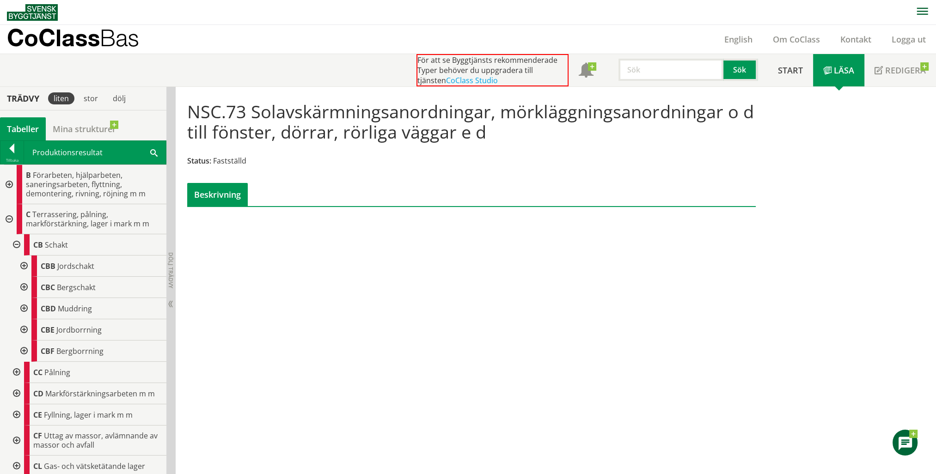 The image size is (936, 474). What do you see at coordinates (170, 270) in the screenshot?
I see `span: Dölj trädvy` at bounding box center [170, 270].